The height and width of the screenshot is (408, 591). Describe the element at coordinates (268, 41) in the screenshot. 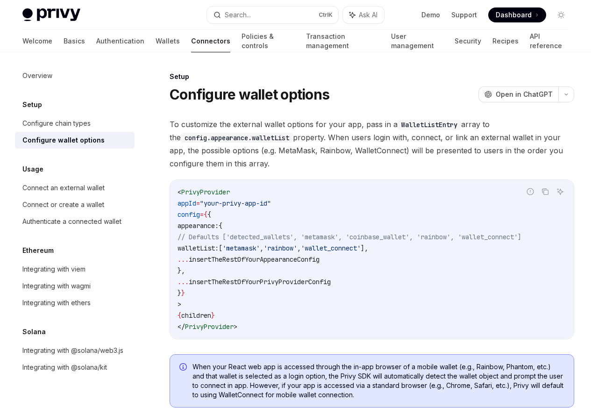

I see `a: Policies & controls` at that location.